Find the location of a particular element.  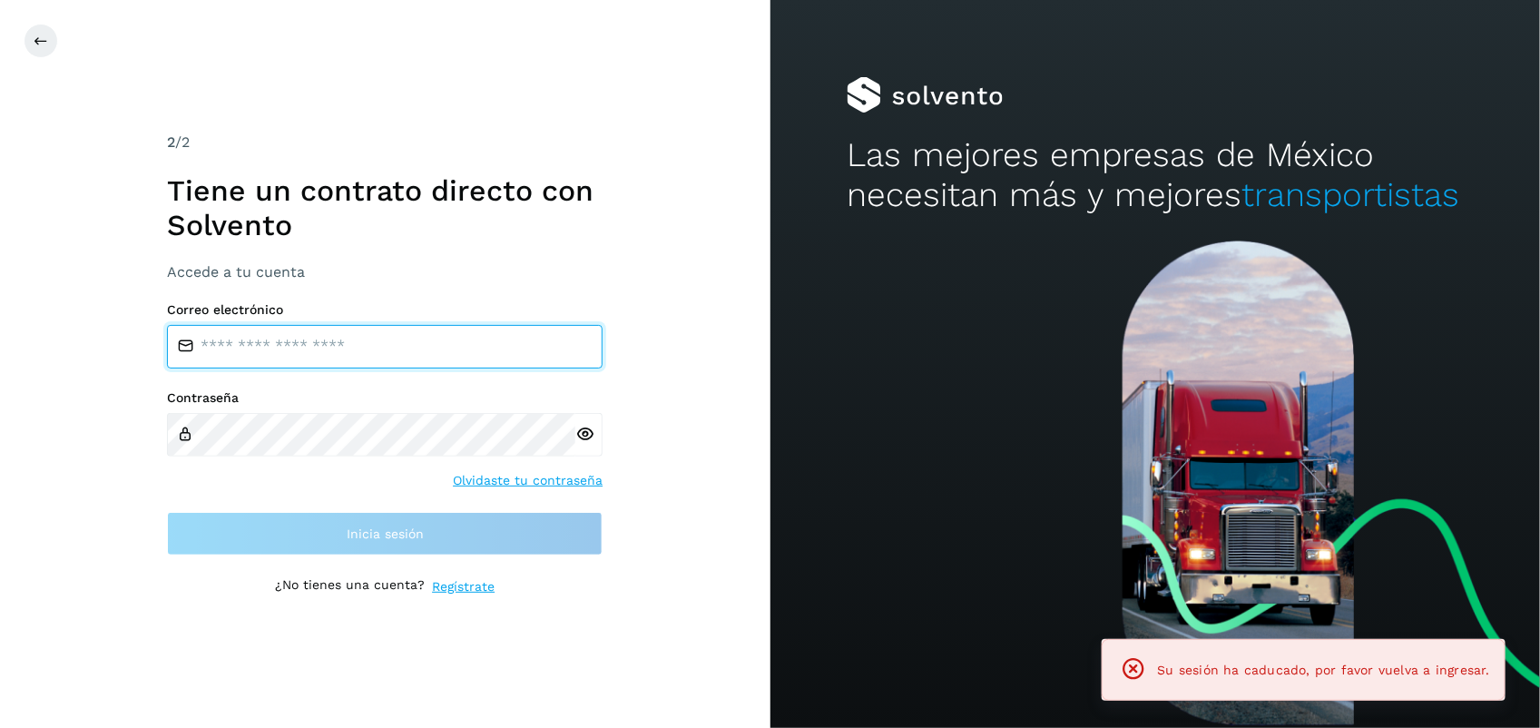

label: Correo electrónico is located at coordinates (385, 310).